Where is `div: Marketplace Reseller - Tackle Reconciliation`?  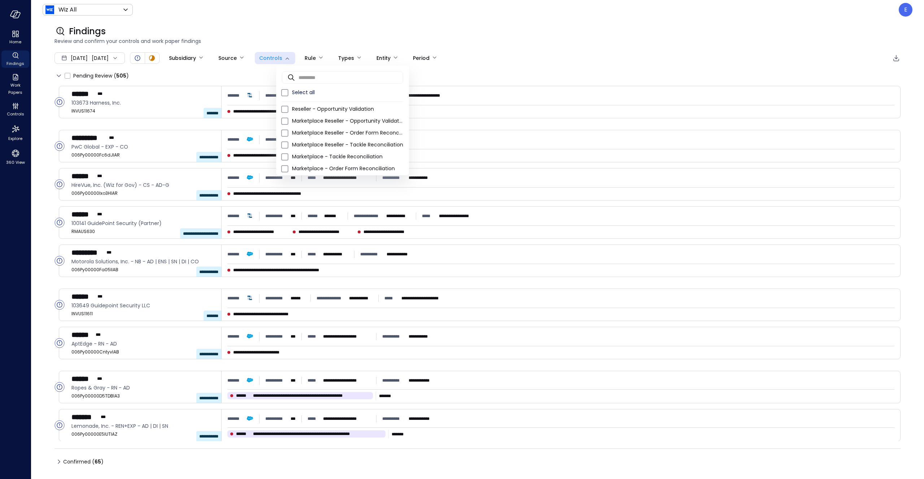 div: Marketplace Reseller - Tackle Reconciliation is located at coordinates (347, 145).